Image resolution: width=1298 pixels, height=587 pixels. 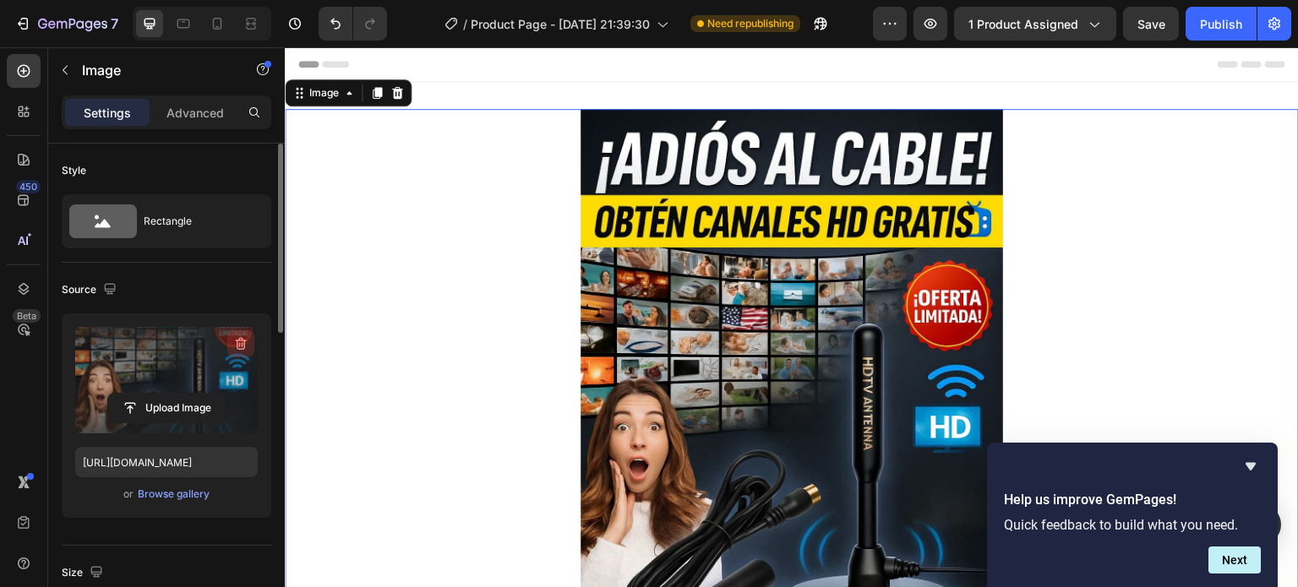 I want to click on div: Help us improve GemPages!, so click(x=1133, y=515).